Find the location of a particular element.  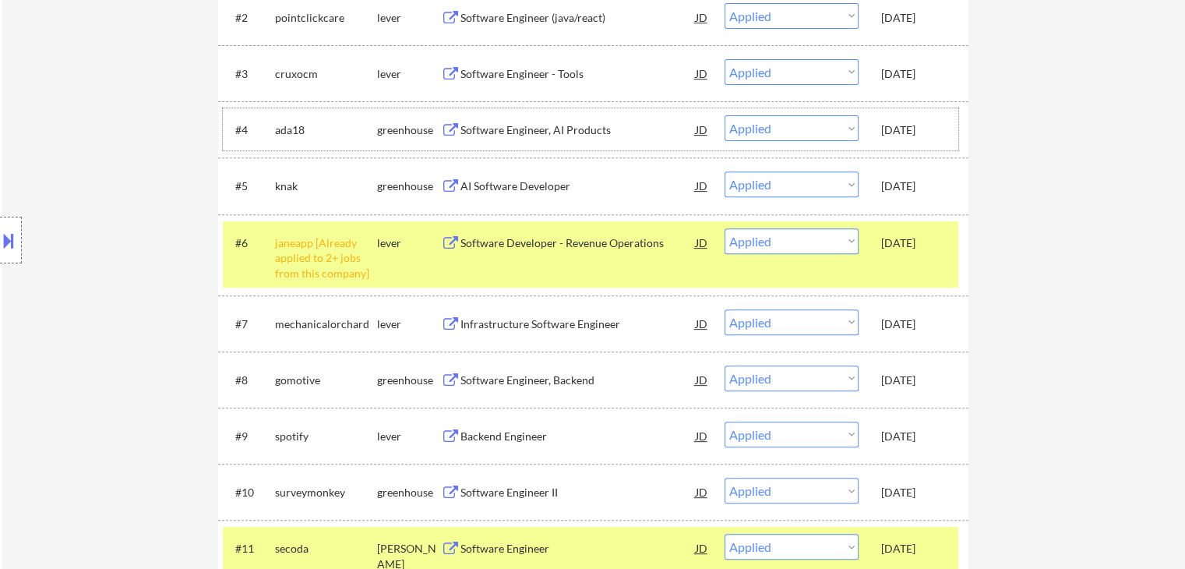

div: cruxocm is located at coordinates (326, 74).